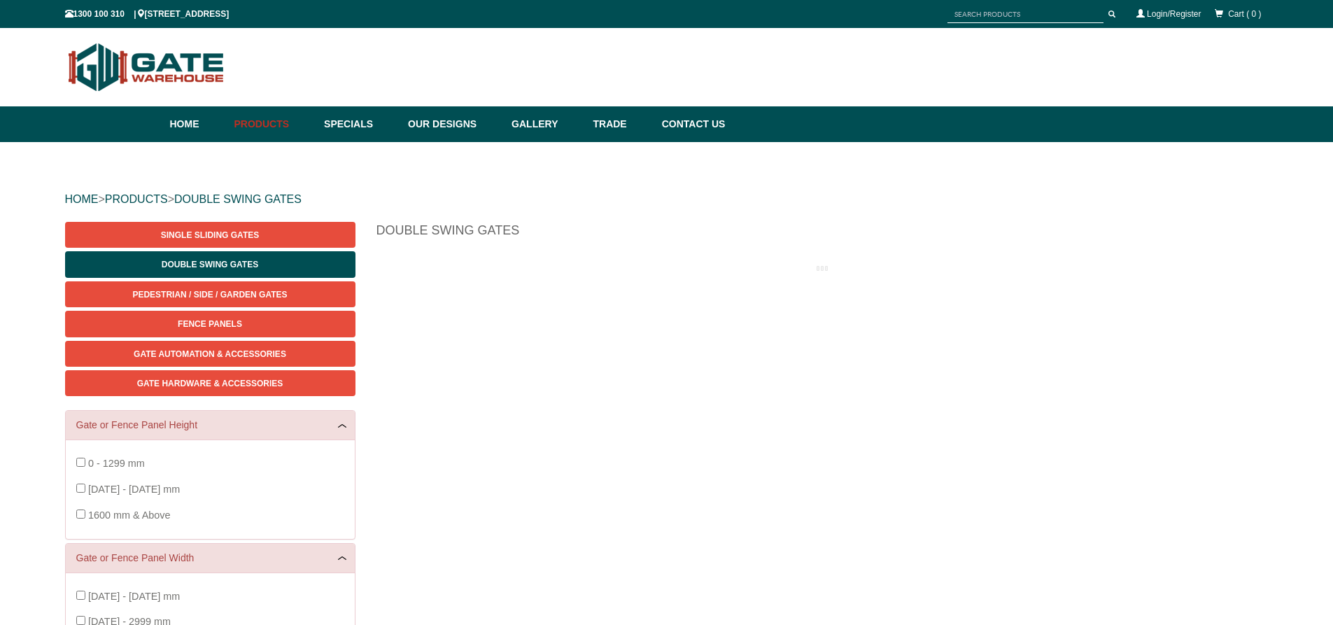 The height and width of the screenshot is (625, 1333). What do you see at coordinates (210, 324) in the screenshot?
I see `span: Fence Panels` at bounding box center [210, 324].